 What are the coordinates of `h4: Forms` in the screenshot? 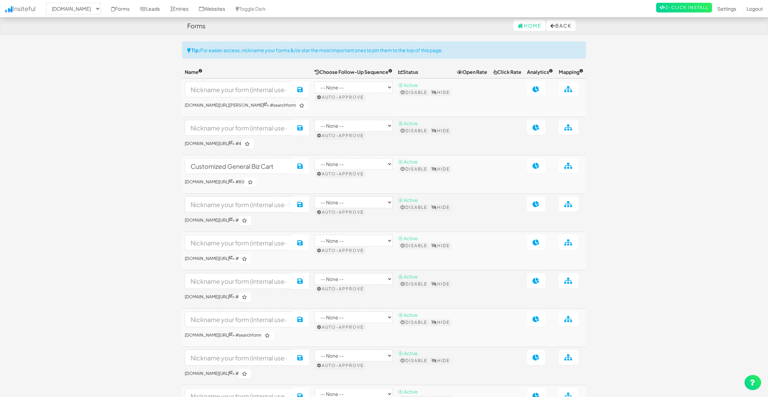 It's located at (196, 26).